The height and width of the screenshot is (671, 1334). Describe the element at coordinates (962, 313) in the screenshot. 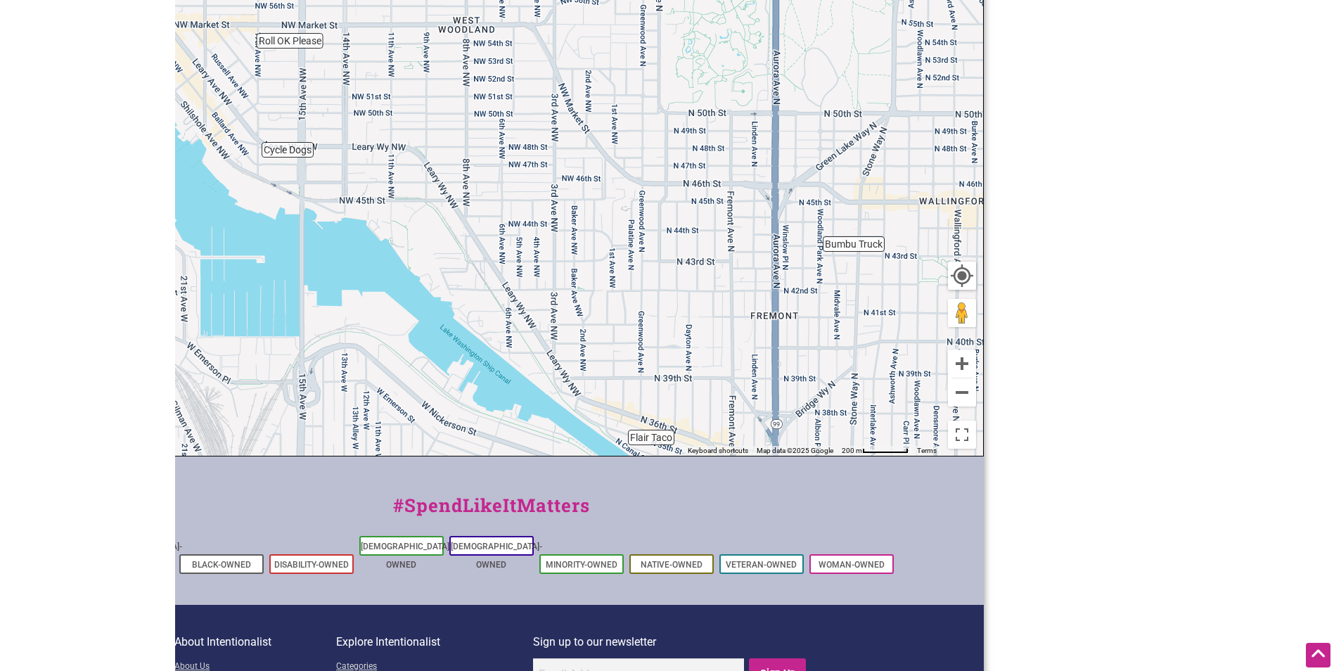

I see `button: Drag Pegman onto the map to open Street View` at that location.